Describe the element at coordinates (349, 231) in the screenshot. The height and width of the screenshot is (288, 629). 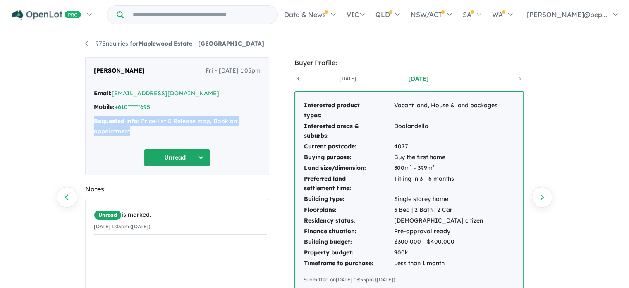
I see `td: Finance situation:` at that location.